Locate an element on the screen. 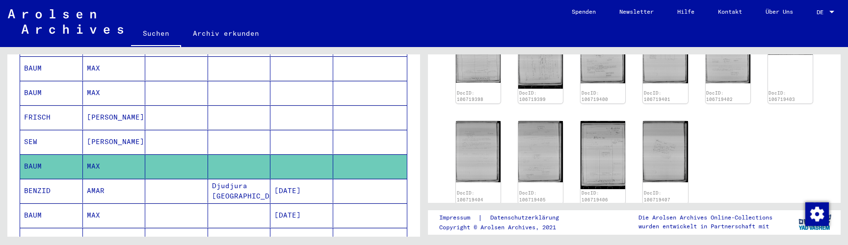 The height and width of the screenshot is (245, 848). a: DocID: 106719403 is located at coordinates (782, 96).